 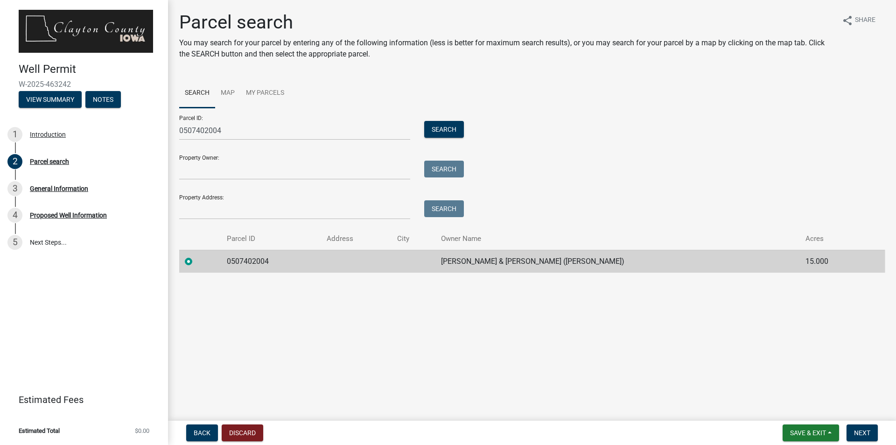 What do you see at coordinates (862, 433) in the screenshot?
I see `button: Next` at bounding box center [862, 433].